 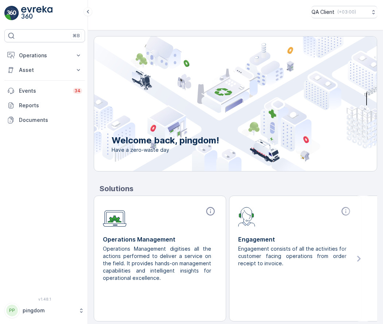 I want to click on p: Operations Management, so click(x=160, y=239).